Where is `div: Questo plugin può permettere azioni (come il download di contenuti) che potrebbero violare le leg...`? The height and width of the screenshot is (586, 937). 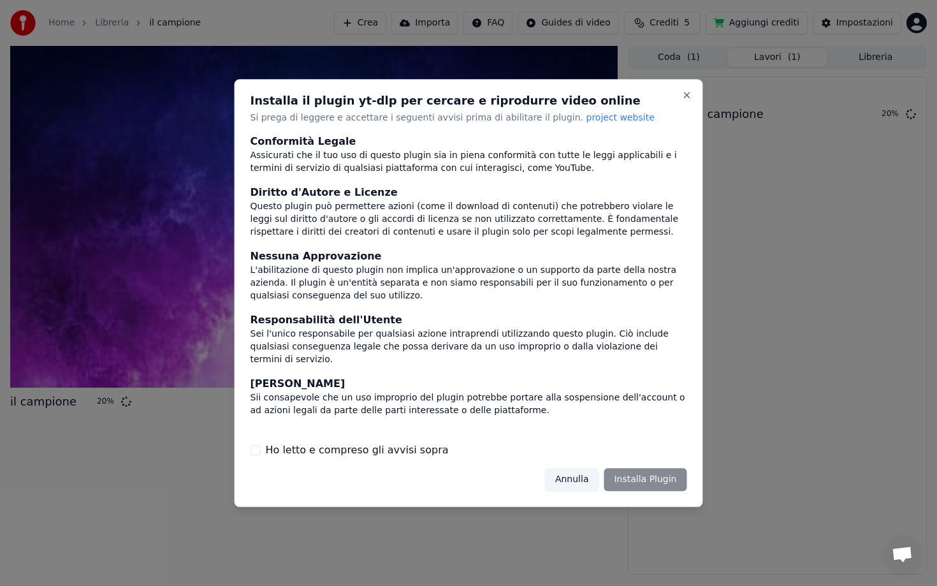 div: Questo plugin può permettere azioni (come il download di contenuti) che potrebbero violare le leg... is located at coordinates (469, 220).